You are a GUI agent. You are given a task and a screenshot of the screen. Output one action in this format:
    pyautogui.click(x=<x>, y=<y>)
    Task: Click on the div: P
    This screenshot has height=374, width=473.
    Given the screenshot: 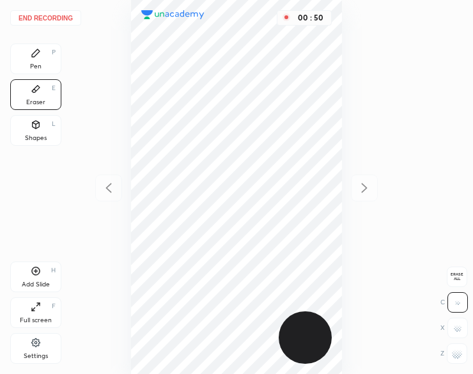 What is the action you would take?
    pyautogui.click(x=54, y=52)
    